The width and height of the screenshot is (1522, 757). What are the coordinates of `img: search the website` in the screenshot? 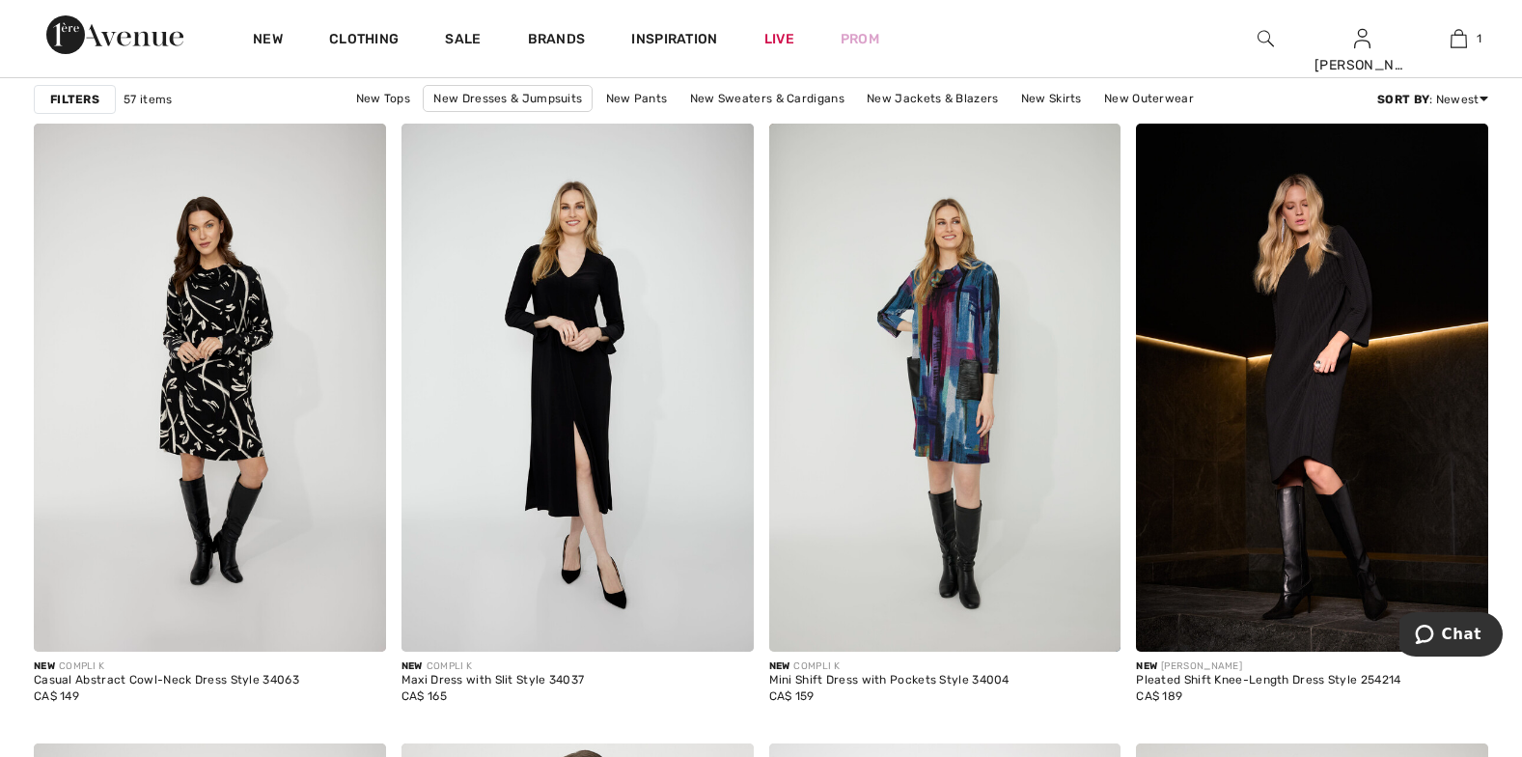 It's located at (1265, 39).